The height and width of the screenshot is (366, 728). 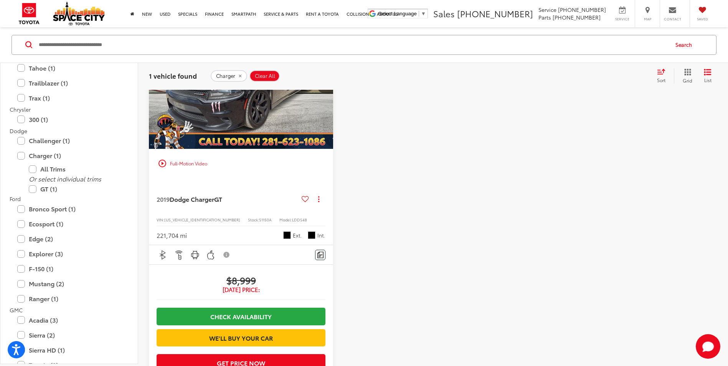 What do you see at coordinates (15, 199) in the screenshot?
I see `span: Ford` at bounding box center [15, 199].